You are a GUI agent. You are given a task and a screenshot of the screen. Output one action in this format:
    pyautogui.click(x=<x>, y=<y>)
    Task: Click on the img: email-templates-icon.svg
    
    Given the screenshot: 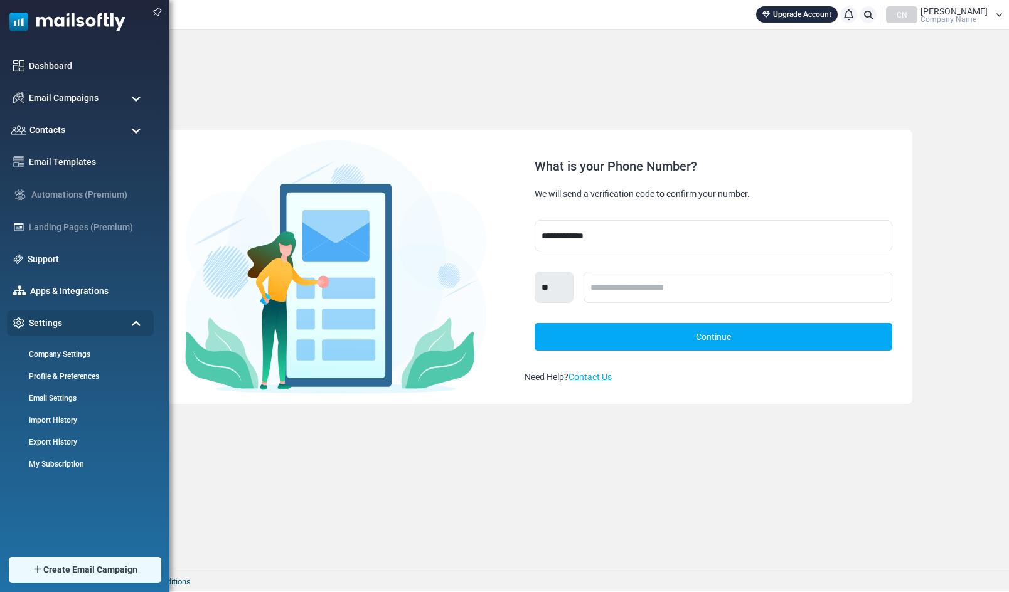 What is the action you would take?
    pyautogui.click(x=19, y=162)
    